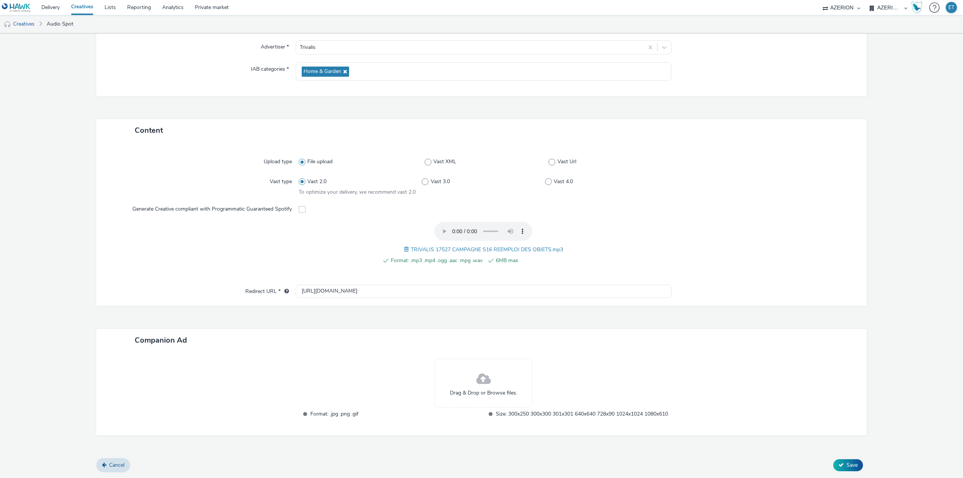 The width and height of the screenshot is (963, 478). I want to click on div: ET, so click(951, 8).